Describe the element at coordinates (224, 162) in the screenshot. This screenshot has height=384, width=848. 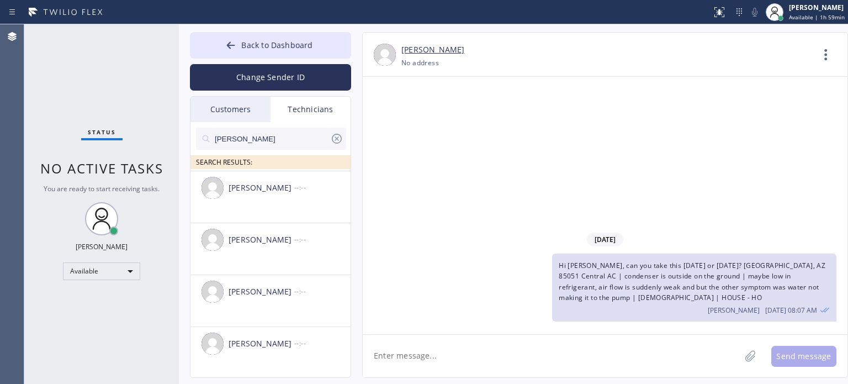
I see `span: SEARCH RESULTS:` at that location.